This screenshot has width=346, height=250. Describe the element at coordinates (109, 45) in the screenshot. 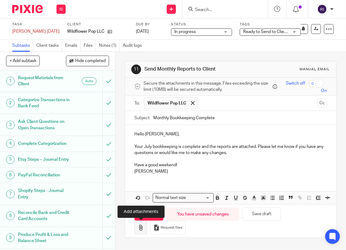

I see `a: Notes (1)` at that location.